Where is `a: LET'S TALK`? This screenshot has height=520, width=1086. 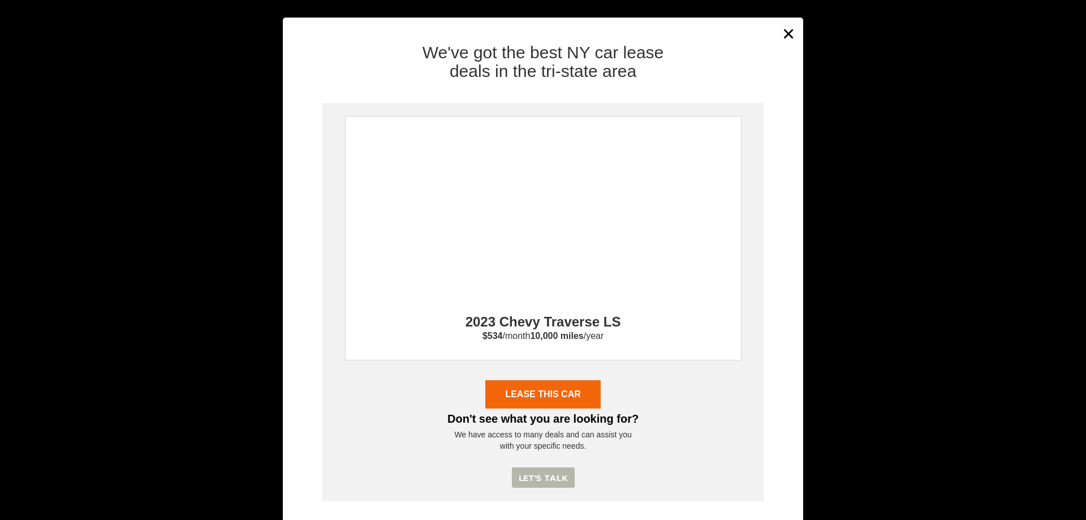
a: LET'S TALK is located at coordinates (543, 478).